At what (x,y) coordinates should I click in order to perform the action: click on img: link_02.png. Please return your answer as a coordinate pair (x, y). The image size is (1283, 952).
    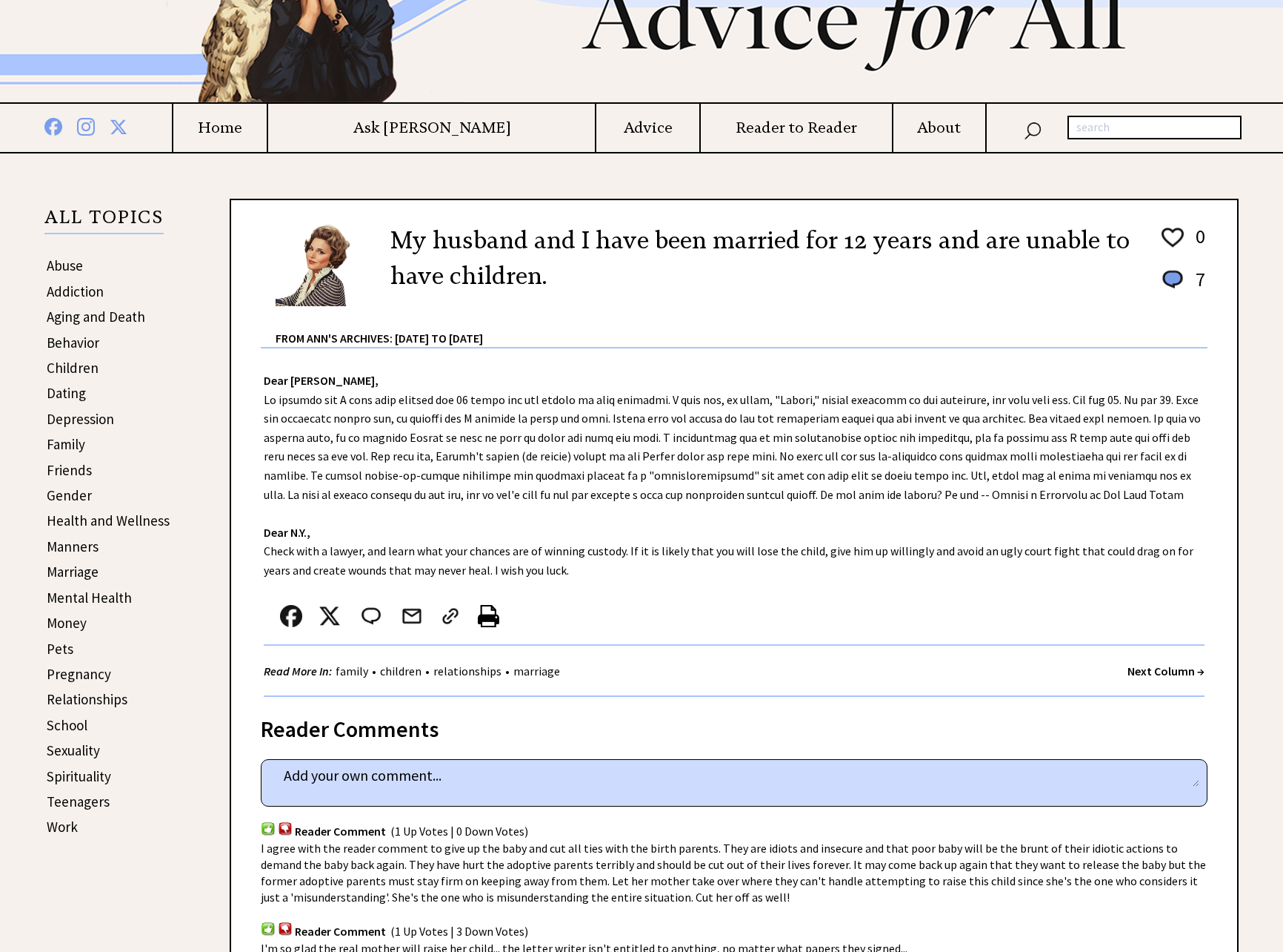
    Looking at the image, I should click on (451, 616).